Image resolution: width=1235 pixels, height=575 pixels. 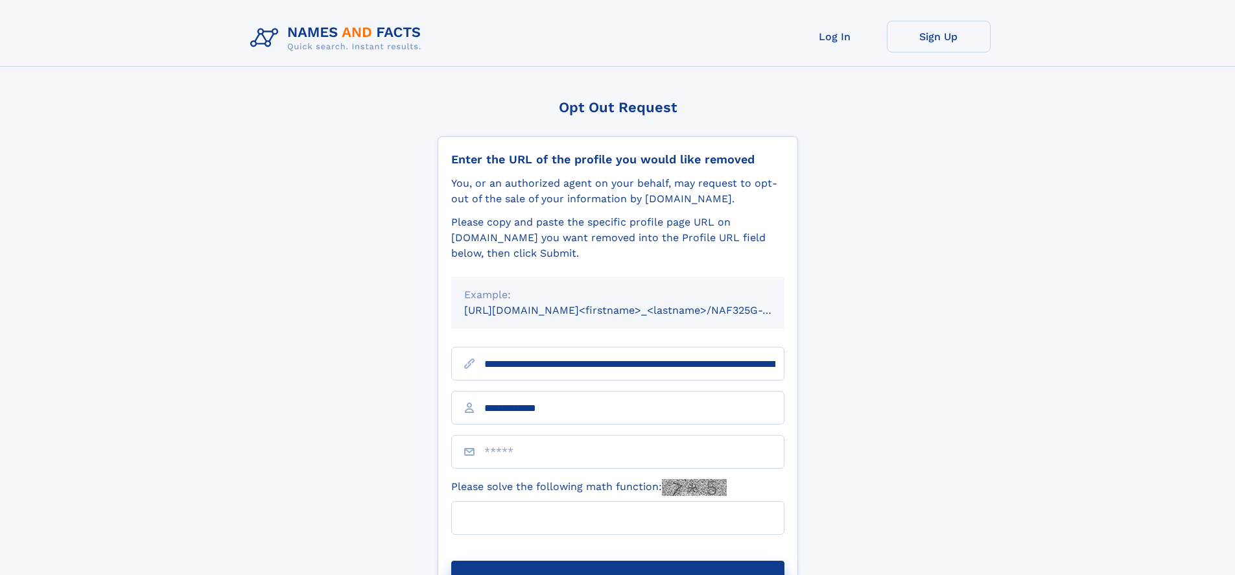 What do you see at coordinates (618, 295) in the screenshot?
I see `div: Example:` at bounding box center [618, 295].